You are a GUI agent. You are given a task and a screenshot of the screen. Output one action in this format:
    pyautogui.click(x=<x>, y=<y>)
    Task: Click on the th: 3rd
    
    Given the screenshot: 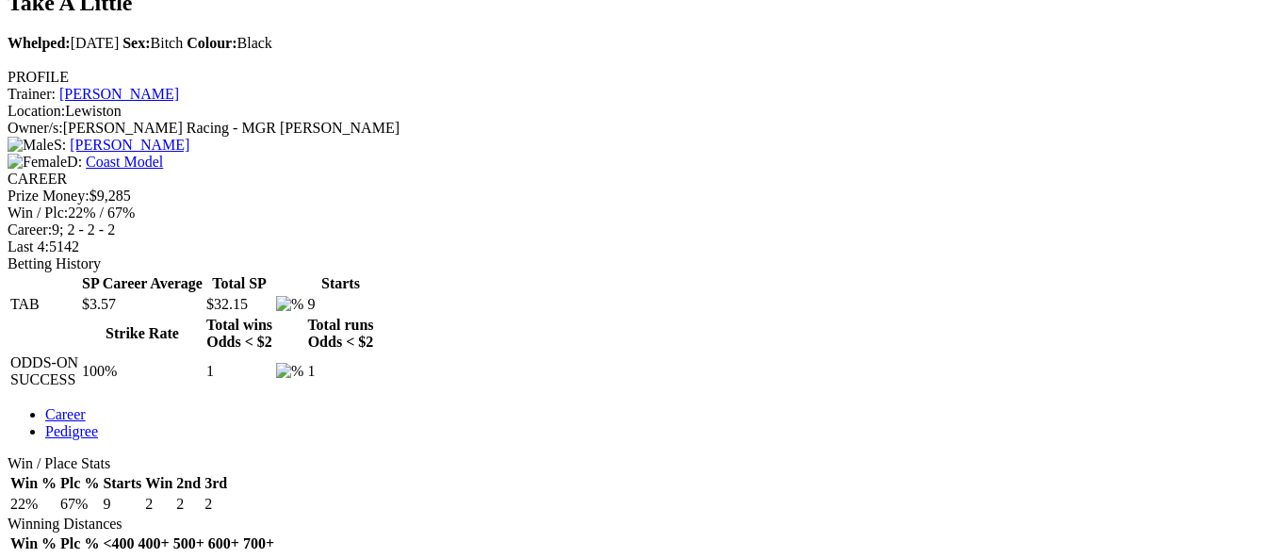 What is the action you would take?
    pyautogui.click(x=216, y=483)
    